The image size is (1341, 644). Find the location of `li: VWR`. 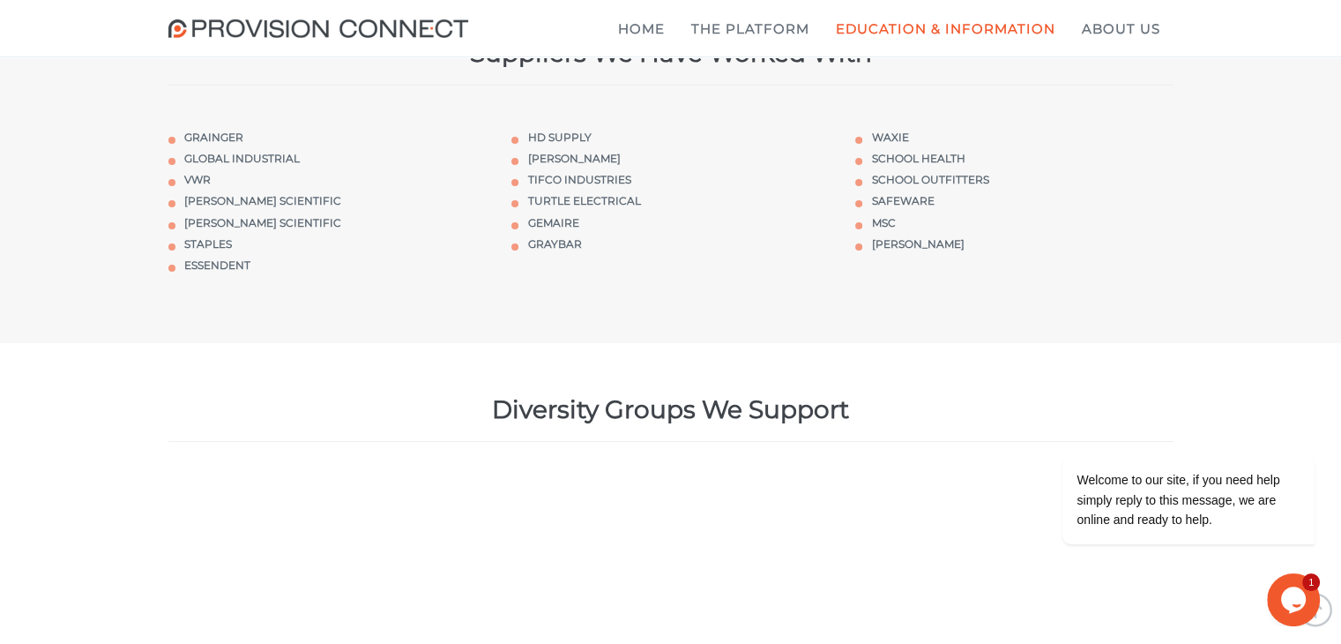

li: VWR is located at coordinates (327, 179).